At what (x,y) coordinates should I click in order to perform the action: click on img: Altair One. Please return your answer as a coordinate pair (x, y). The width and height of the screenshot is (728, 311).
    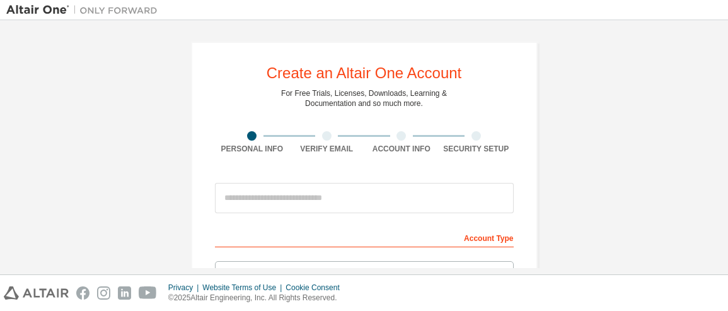
    Looking at the image, I should click on (85, 10).